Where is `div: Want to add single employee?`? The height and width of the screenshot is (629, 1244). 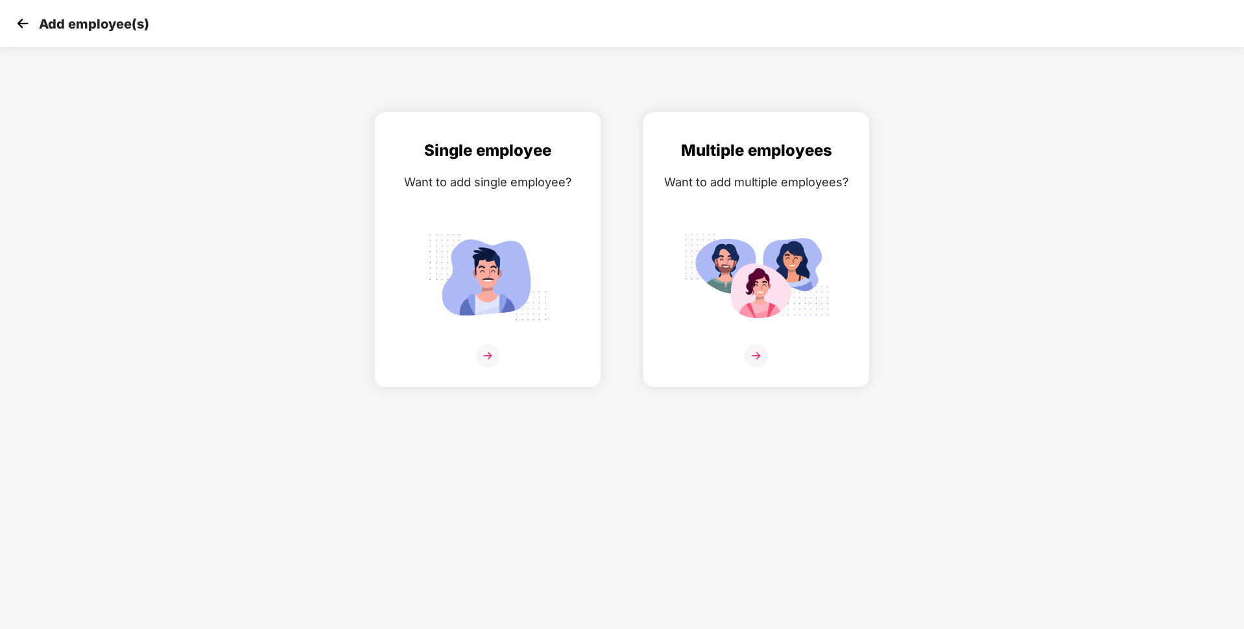 div: Want to add single employee? is located at coordinates (488, 182).